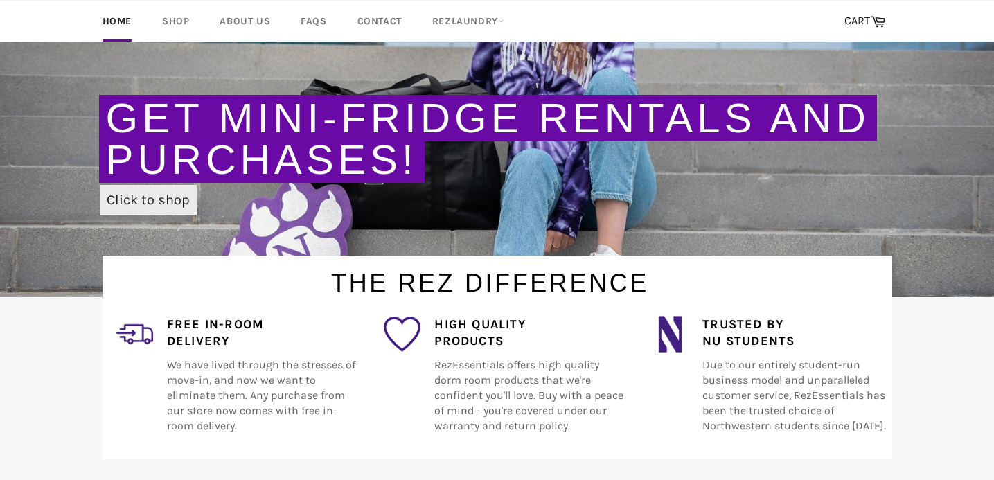 Image resolution: width=994 pixels, height=480 pixels. Describe the element at coordinates (468, 21) in the screenshot. I see `a: RezLaundry` at that location.